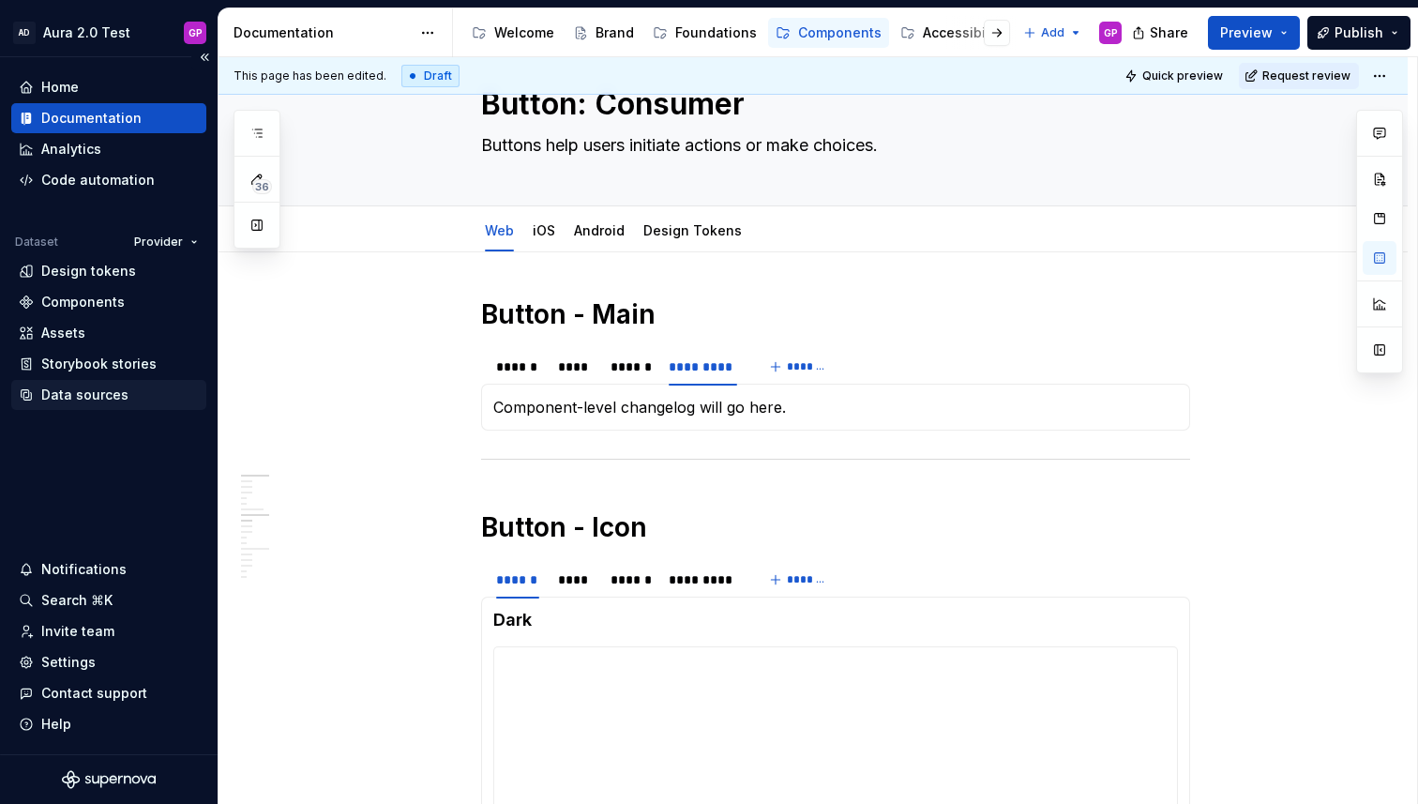 The width and height of the screenshot is (1418, 804). Describe the element at coordinates (704, 33) in the screenshot. I see `a: Foundations` at that location.